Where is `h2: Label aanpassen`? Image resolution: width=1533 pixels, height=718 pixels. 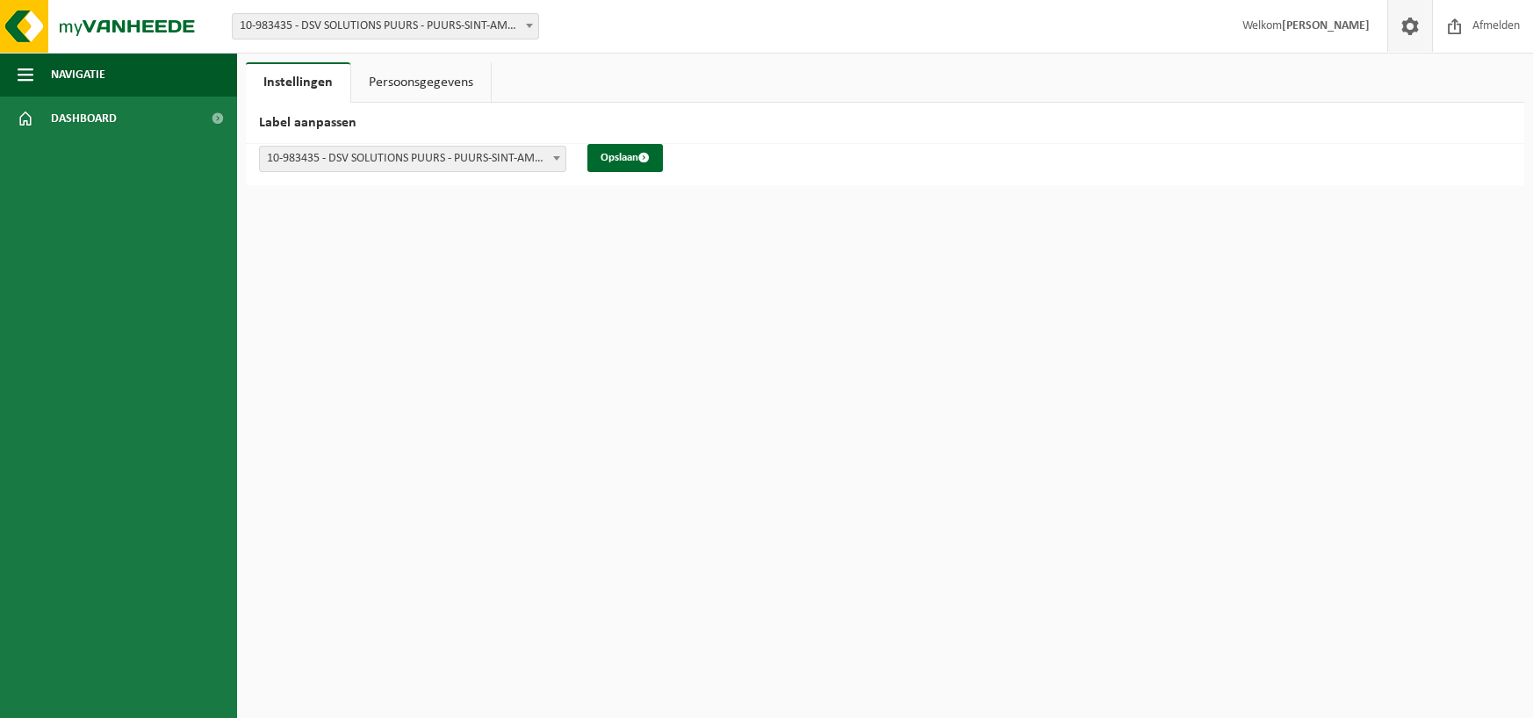
h2: Label aanpassen is located at coordinates (885, 123).